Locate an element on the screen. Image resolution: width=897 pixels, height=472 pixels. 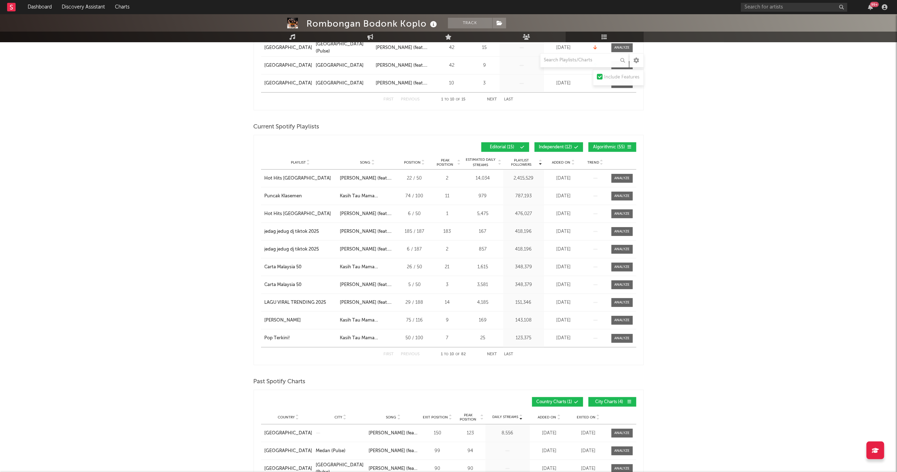
div: 15 is located at coordinates (484, 48).